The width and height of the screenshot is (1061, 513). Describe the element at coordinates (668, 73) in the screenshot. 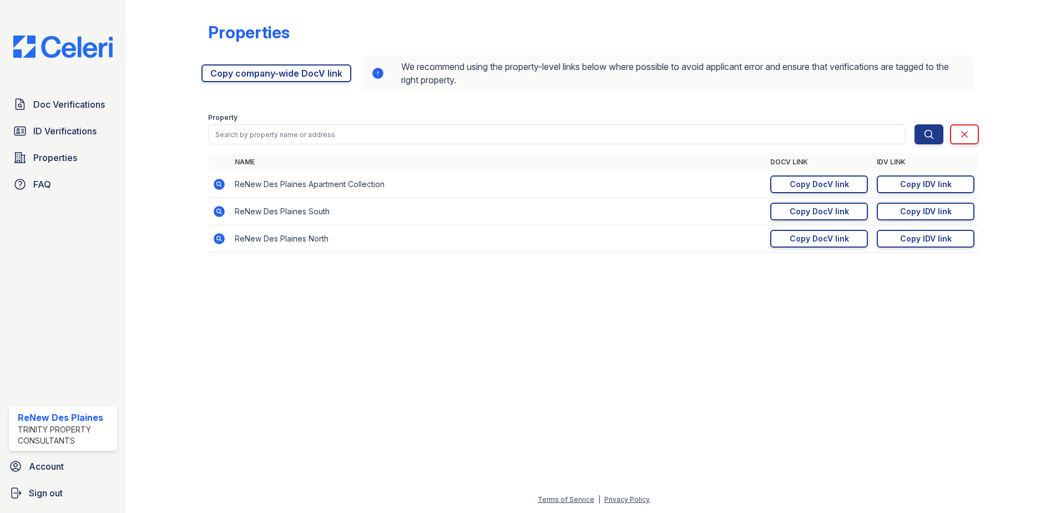

I see `div: We recommend using the property-level links below where possible to avoid applicant error and ens...` at that location.